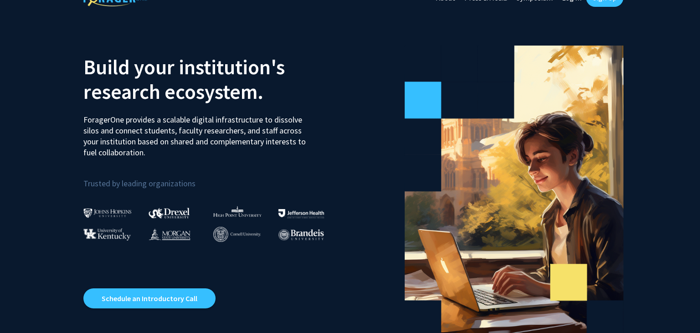 The image size is (700, 333). I want to click on a: Opens in a new tab, so click(149, 298).